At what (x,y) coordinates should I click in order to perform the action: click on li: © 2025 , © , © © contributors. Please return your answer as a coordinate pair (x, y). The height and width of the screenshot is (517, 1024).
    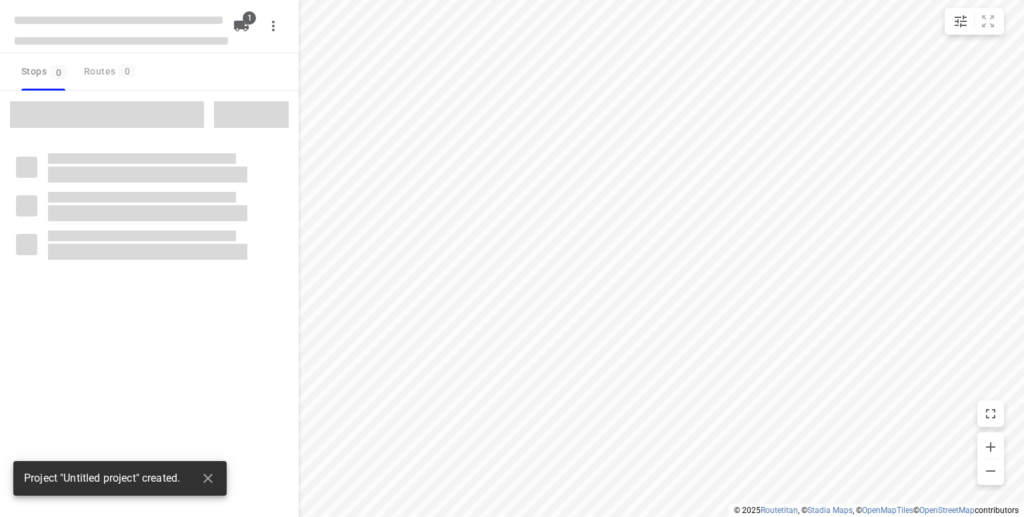
    Looking at the image, I should click on (876, 510).